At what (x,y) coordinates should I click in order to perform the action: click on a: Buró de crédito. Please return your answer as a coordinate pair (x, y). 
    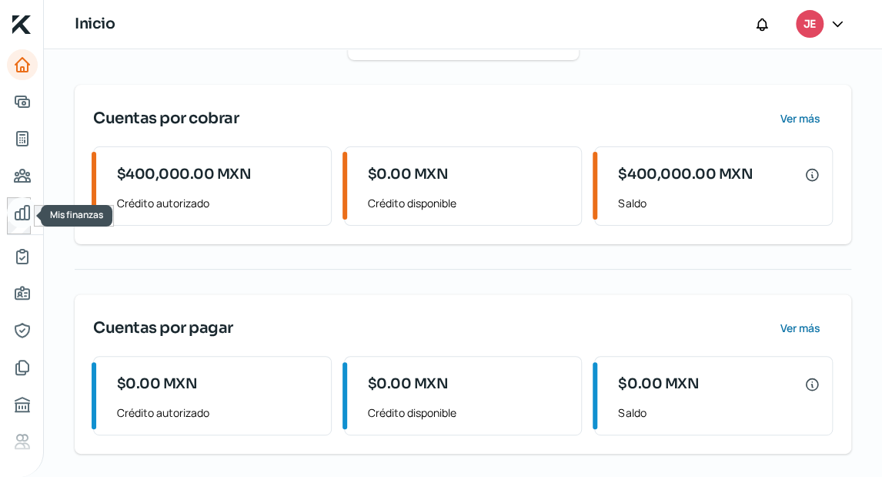
    Looking at the image, I should click on (22, 404).